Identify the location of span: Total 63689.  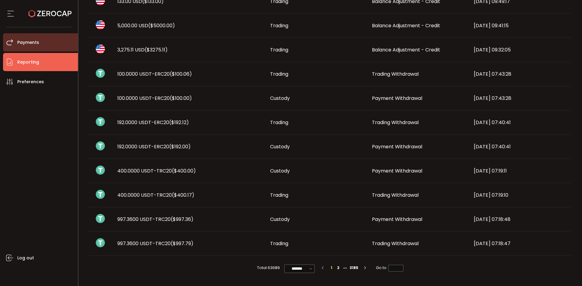
(268, 268).